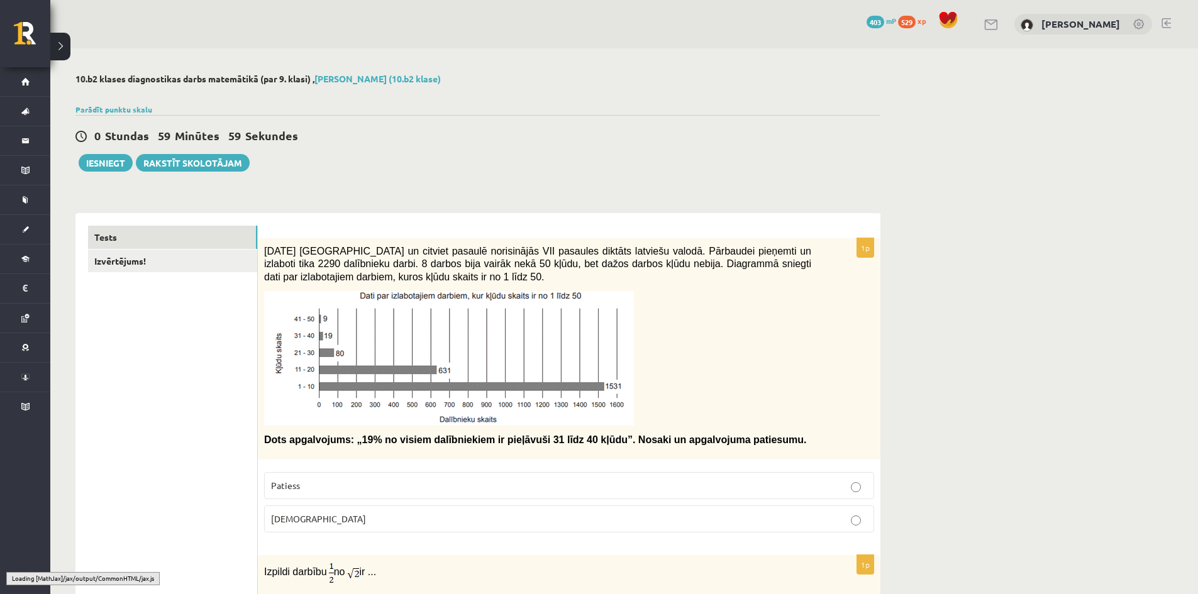 This screenshot has height=594, width=1198. What do you see at coordinates (478, 79) in the screenshot?
I see `h2: 10.b2 klases diagnostikas darbs matemātikā (par 9. klasi) ,` at bounding box center [478, 79].